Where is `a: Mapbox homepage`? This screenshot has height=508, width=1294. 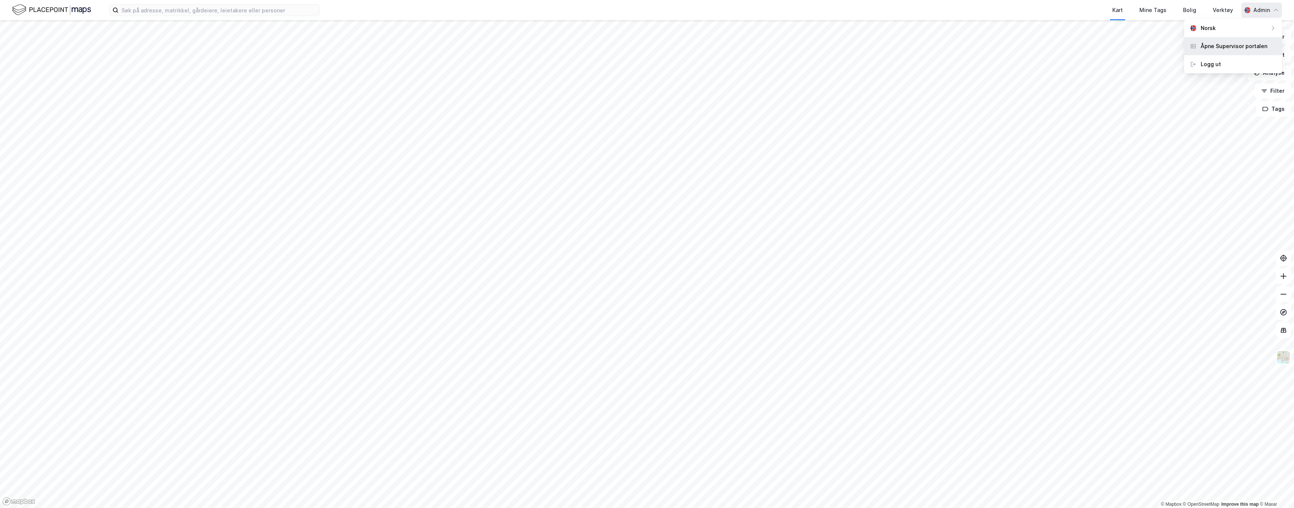
a: Mapbox homepage is located at coordinates (19, 502).